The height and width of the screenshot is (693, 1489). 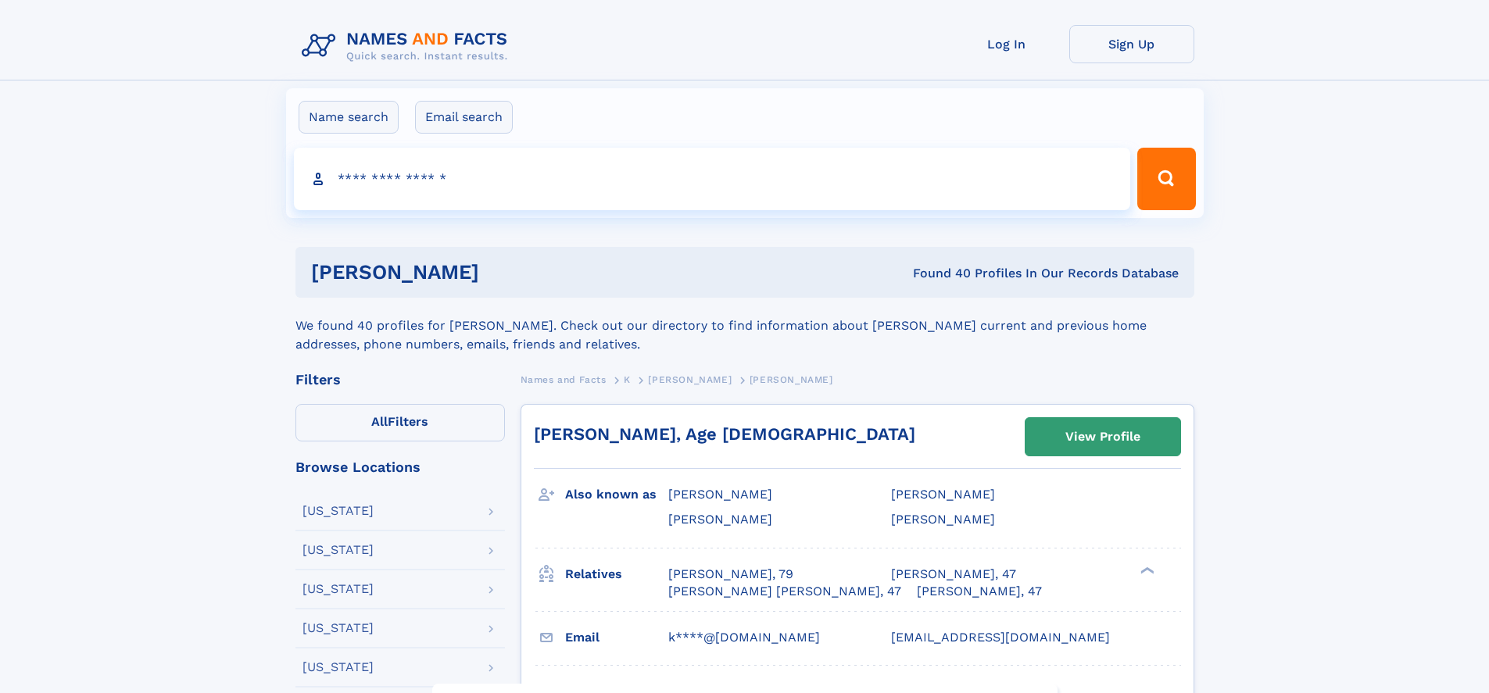 I want to click on span: K, so click(x=627, y=380).